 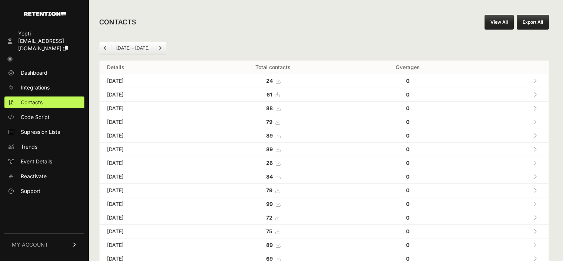 What do you see at coordinates (44, 162) in the screenshot?
I see `a: Event Details` at bounding box center [44, 162].